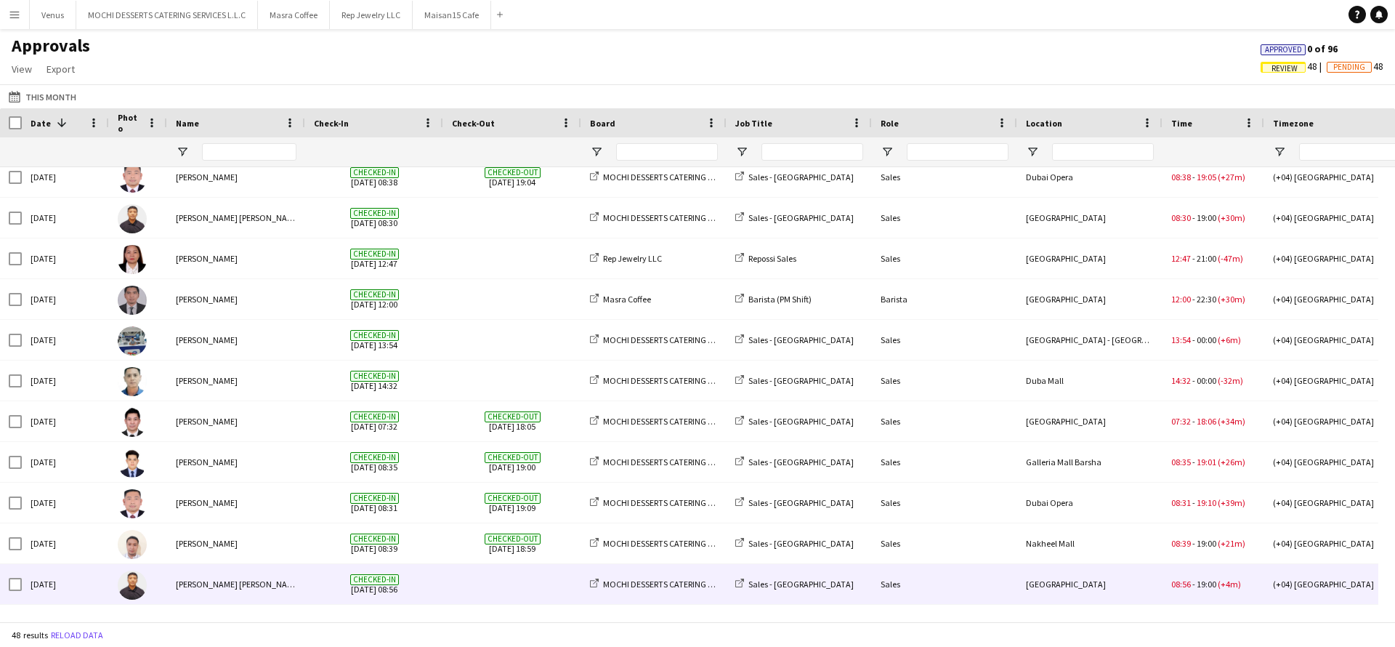  I want to click on span: 13:54, so click(1181, 339).